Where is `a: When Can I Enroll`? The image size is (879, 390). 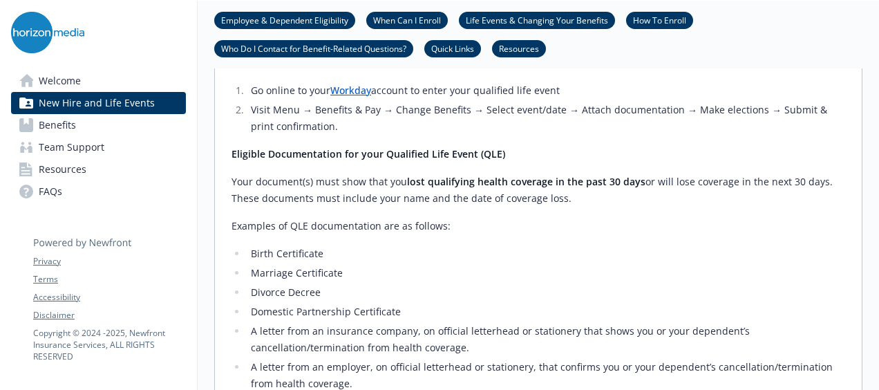
a: When Can I Enroll is located at coordinates (407, 19).